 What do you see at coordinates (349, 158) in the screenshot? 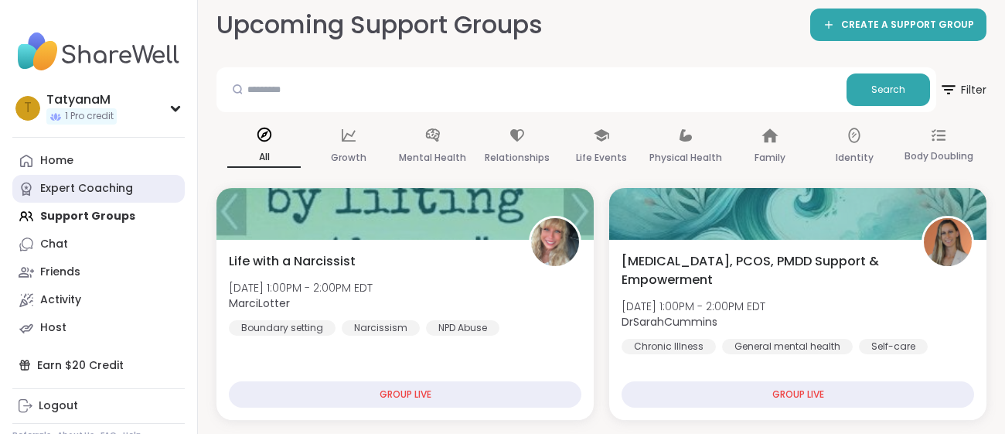
I see `p: Growth` at bounding box center [349, 158].